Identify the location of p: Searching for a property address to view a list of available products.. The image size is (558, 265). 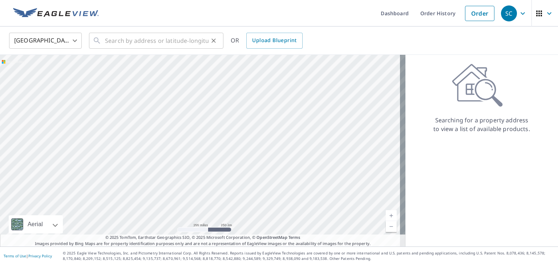
(482, 125).